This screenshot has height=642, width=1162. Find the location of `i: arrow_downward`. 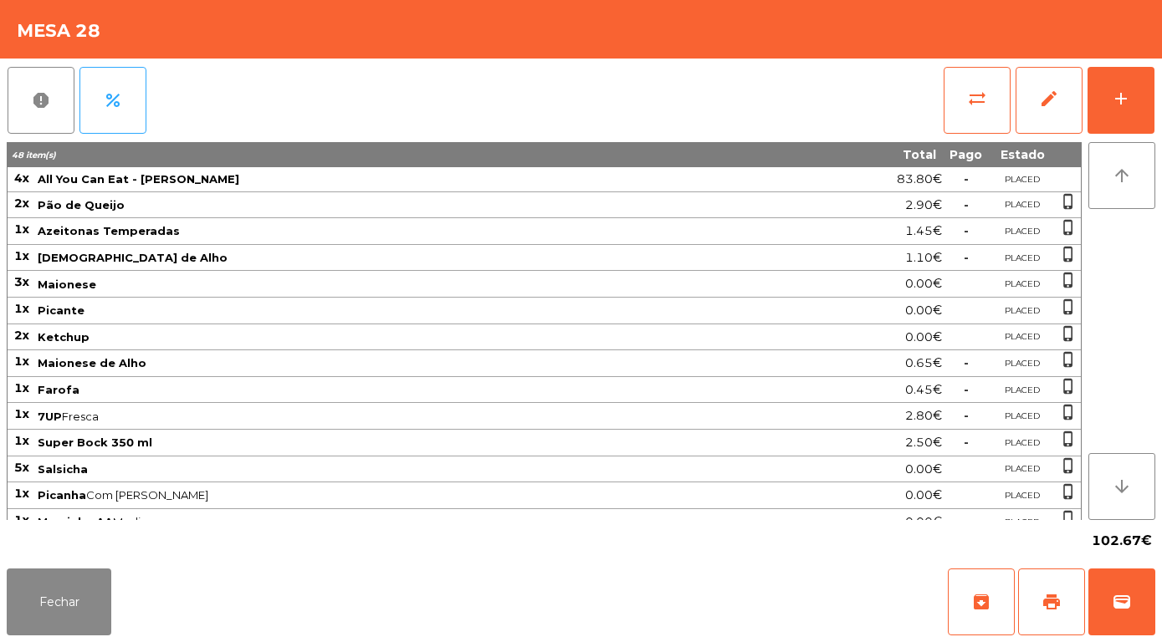

i: arrow_downward is located at coordinates (1121, 487).